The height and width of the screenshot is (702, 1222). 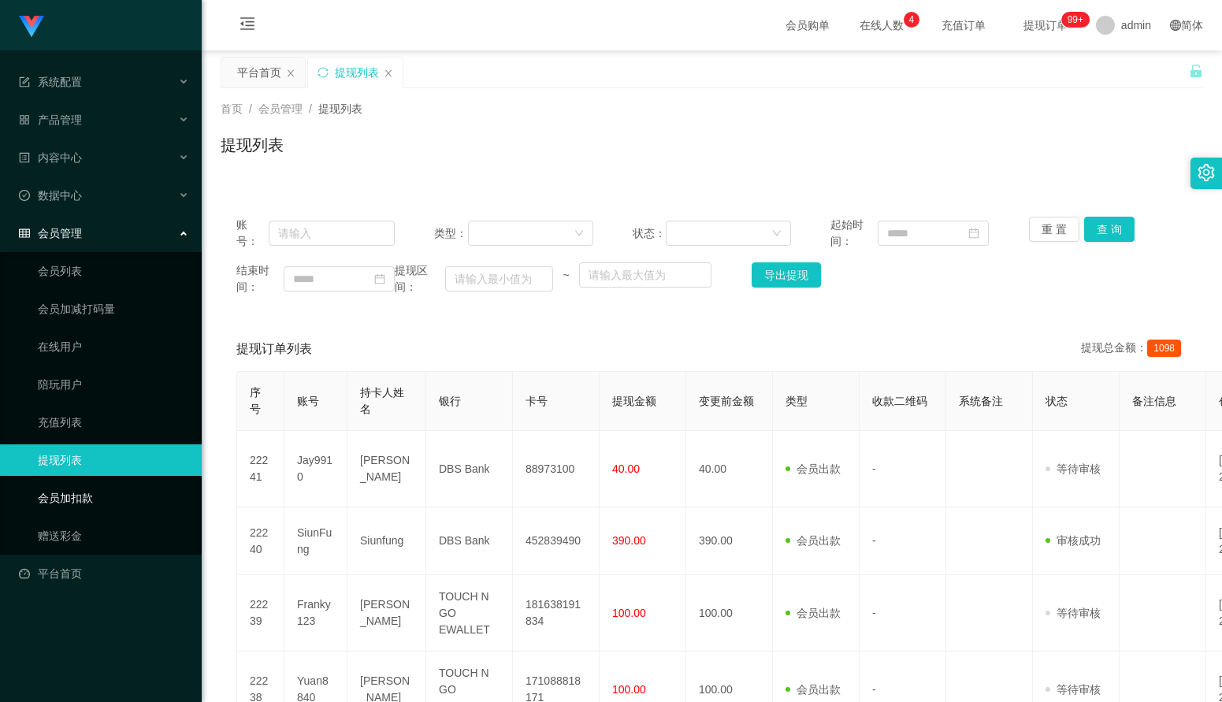 What do you see at coordinates (726, 401) in the screenshot?
I see `span: 变更前金额` at bounding box center [726, 401].